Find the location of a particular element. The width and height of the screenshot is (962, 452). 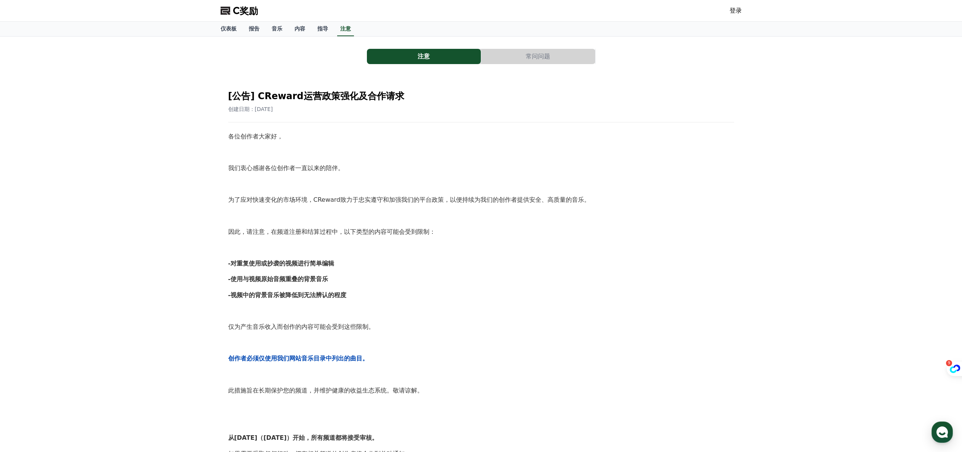

a: 报告 is located at coordinates (254, 29).